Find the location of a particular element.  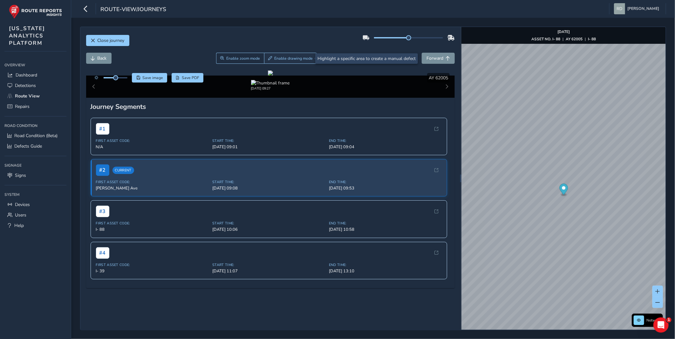

a: Signs is located at coordinates (35, 175).